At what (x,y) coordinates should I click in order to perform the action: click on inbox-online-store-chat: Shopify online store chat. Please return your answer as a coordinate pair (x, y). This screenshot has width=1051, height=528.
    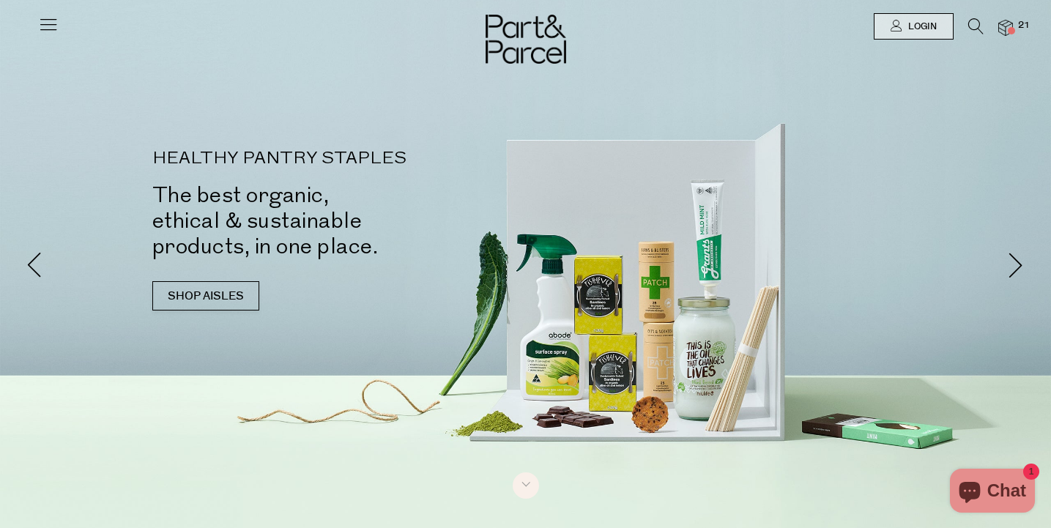
    Looking at the image, I should click on (993, 492).